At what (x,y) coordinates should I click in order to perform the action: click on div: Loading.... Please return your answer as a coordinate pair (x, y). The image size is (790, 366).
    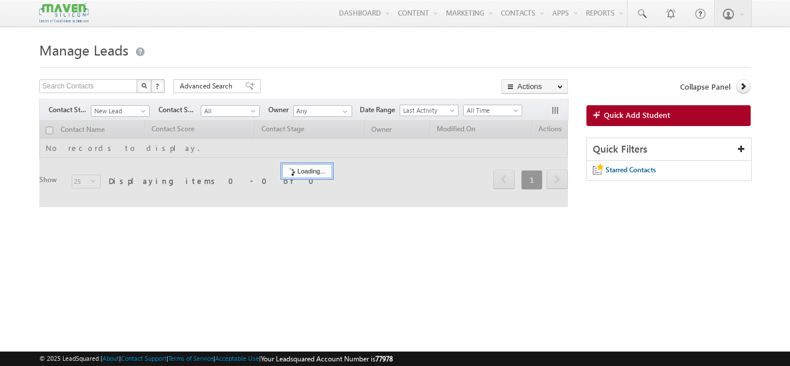
    Looking at the image, I should click on (307, 171).